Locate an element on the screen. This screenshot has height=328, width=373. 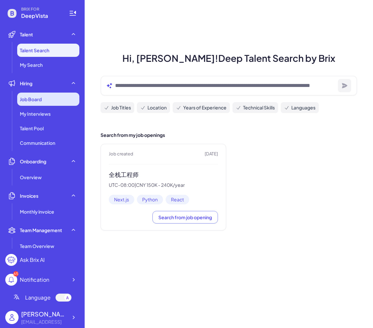
span: Python is located at coordinates (150, 200).